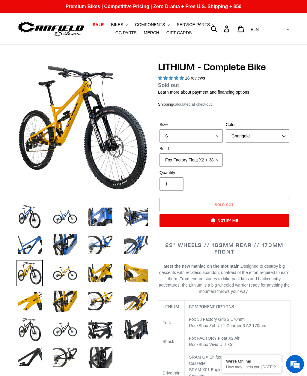 This screenshot has height=376, width=307. Describe the element at coordinates (238, 323) in the screenshot. I see `td: RockShox mm` at that location.